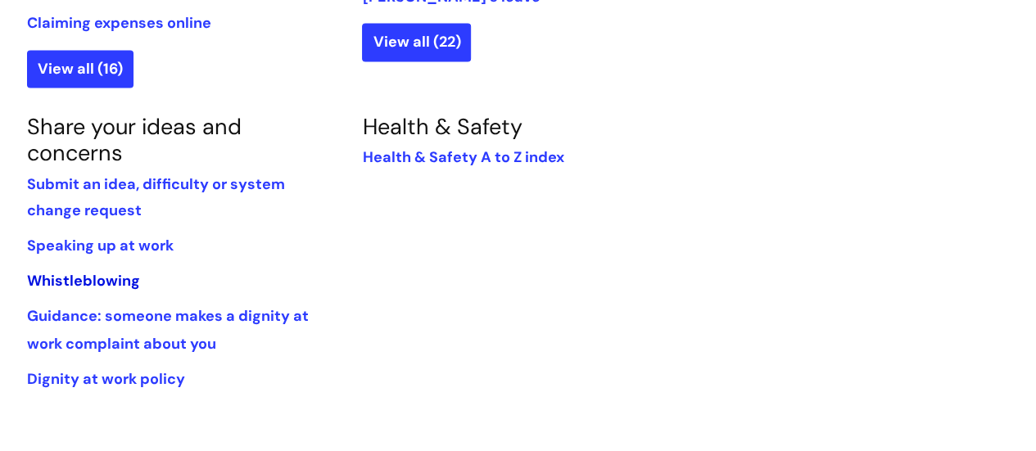  What do you see at coordinates (168, 329) in the screenshot?
I see `a: Guidance: someone makes a dignity at work complaint about you` at bounding box center [168, 329].